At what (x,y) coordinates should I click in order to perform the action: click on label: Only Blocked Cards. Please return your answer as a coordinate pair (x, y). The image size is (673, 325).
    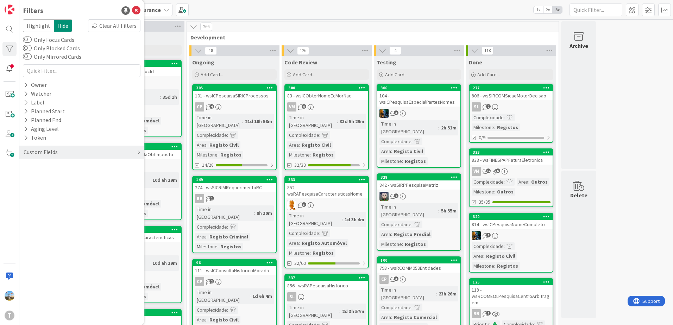
    Looking at the image, I should click on (51, 48).